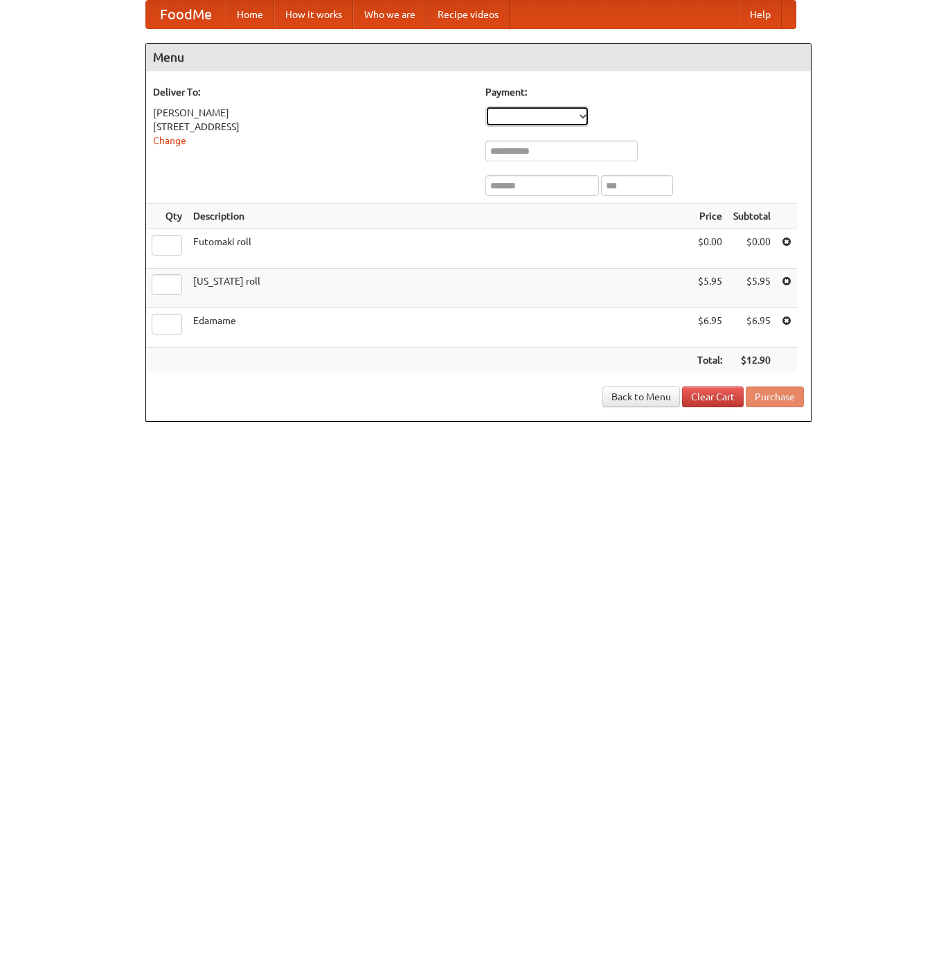  I want to click on a: Clear Cart, so click(713, 397).